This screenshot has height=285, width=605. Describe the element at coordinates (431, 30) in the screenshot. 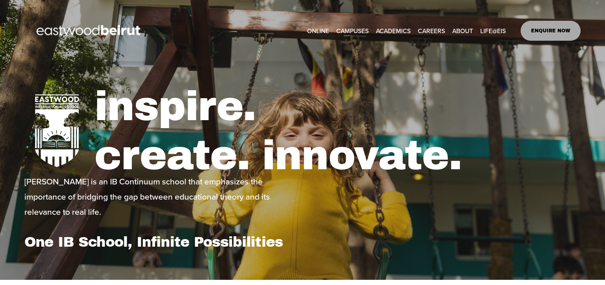

I see `a: CAREERS` at that location.